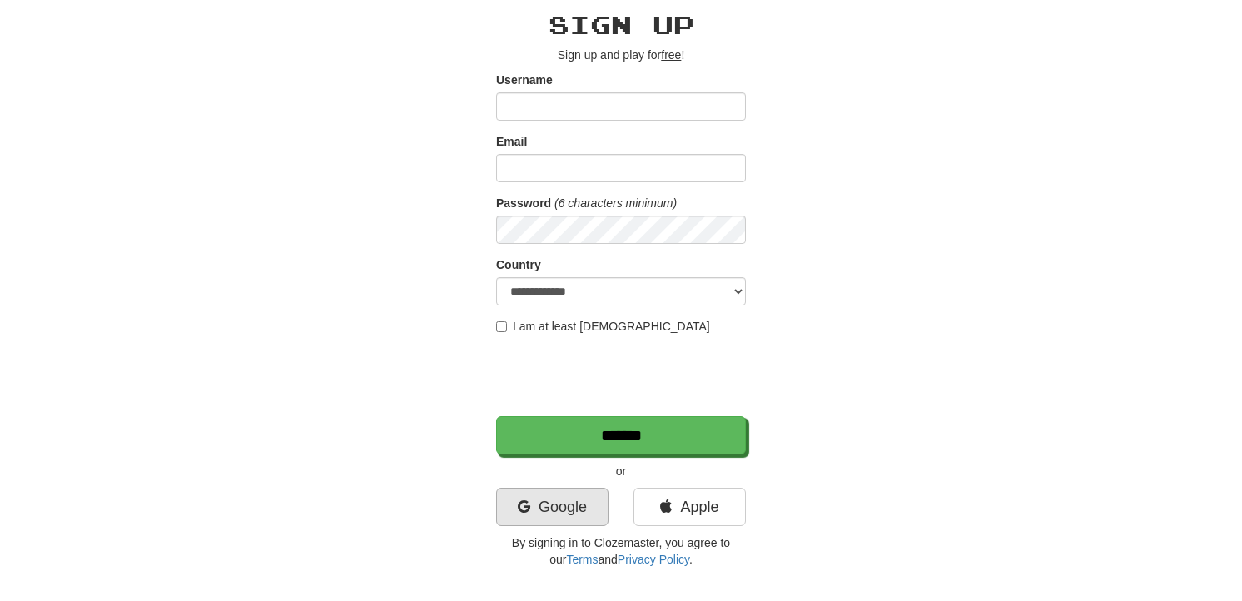  What do you see at coordinates (552, 507) in the screenshot?
I see `a: Google` at bounding box center [552, 507].